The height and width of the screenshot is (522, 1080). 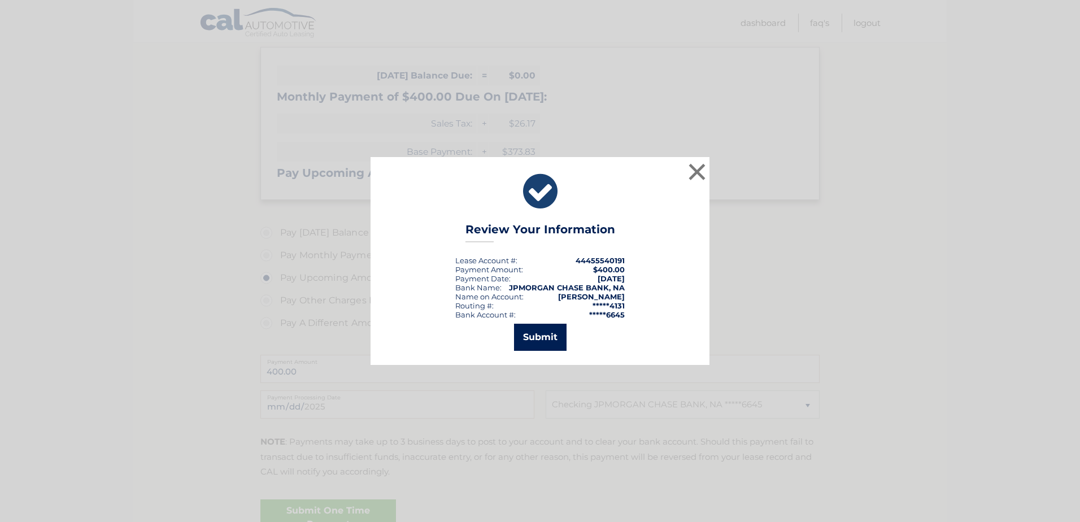 I want to click on button: Submit, so click(x=540, y=337).